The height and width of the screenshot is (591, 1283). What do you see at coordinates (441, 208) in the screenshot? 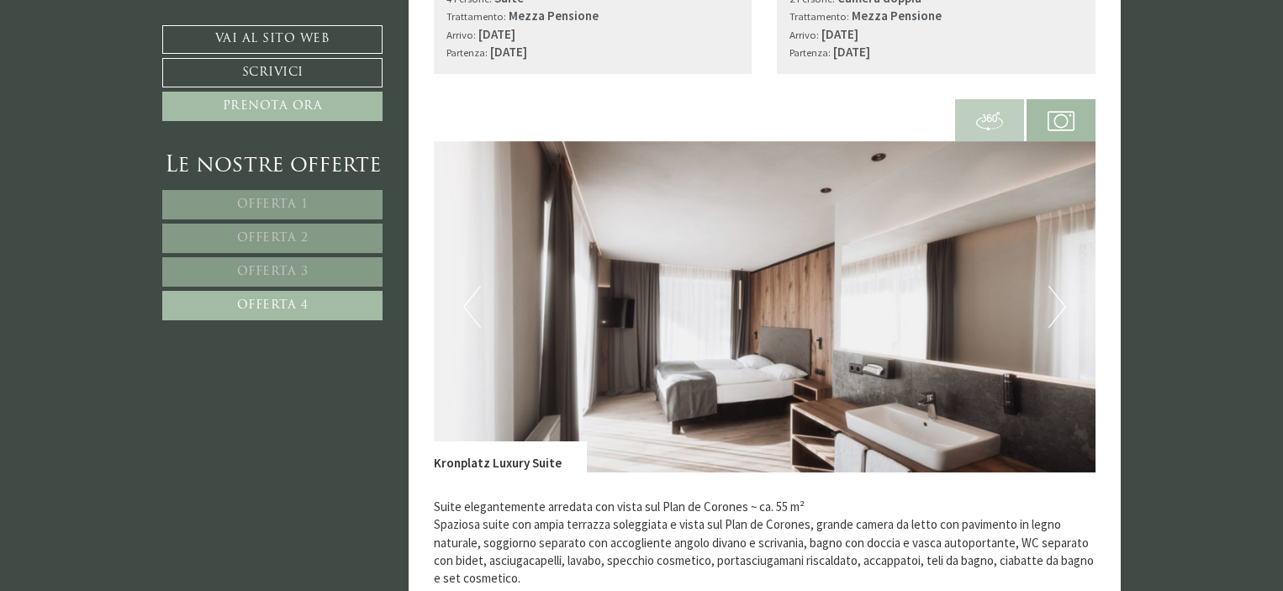
I see `small: 08:31` at bounding box center [441, 208].